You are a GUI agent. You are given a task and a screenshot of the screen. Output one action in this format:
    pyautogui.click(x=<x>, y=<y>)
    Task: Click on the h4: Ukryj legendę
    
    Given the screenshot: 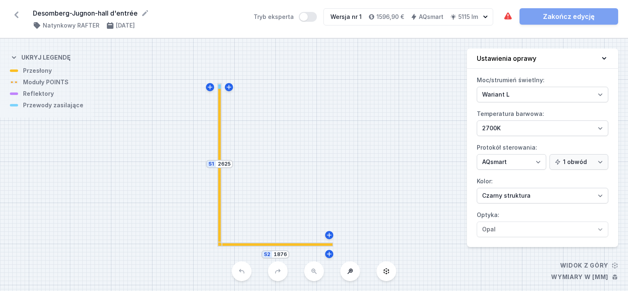 What is the action you would take?
    pyautogui.click(x=46, y=58)
    